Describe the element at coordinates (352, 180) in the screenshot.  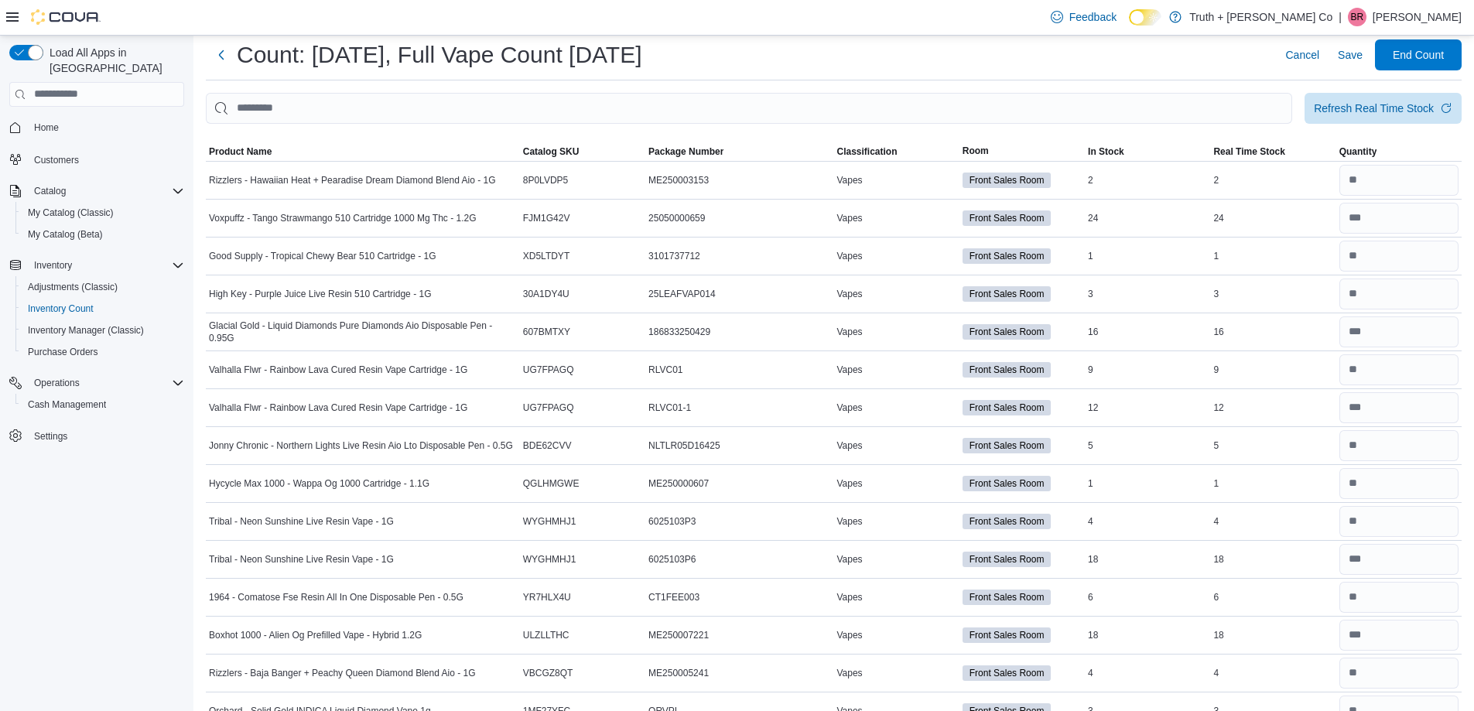
I see `span: Rizzlers - Hawaiian Heat + Pearadise Dream Diamond Blend Aio - 1G` at that location.